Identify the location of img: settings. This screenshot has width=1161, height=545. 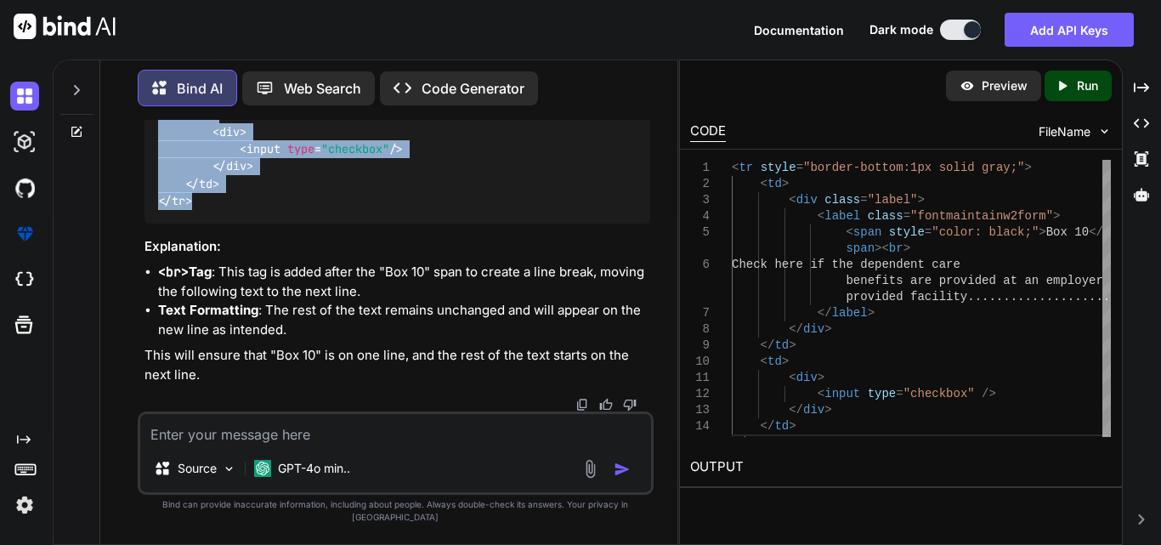
(25, 505).